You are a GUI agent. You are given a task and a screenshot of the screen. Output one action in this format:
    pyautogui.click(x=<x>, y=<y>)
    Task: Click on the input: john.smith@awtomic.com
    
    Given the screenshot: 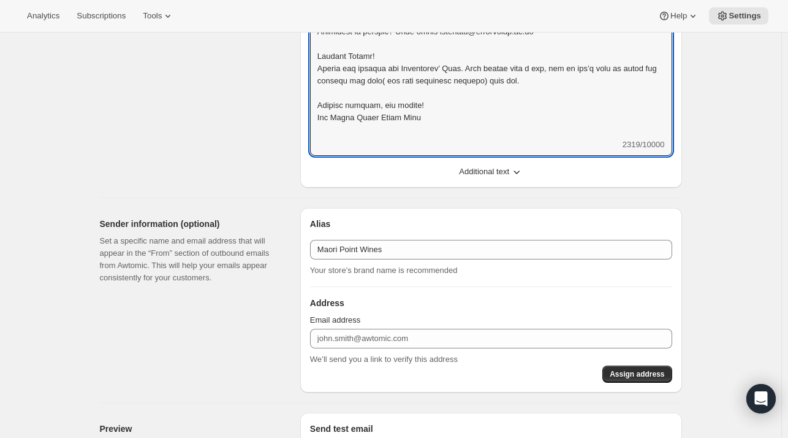 What is the action you would take?
    pyautogui.click(x=491, y=338)
    